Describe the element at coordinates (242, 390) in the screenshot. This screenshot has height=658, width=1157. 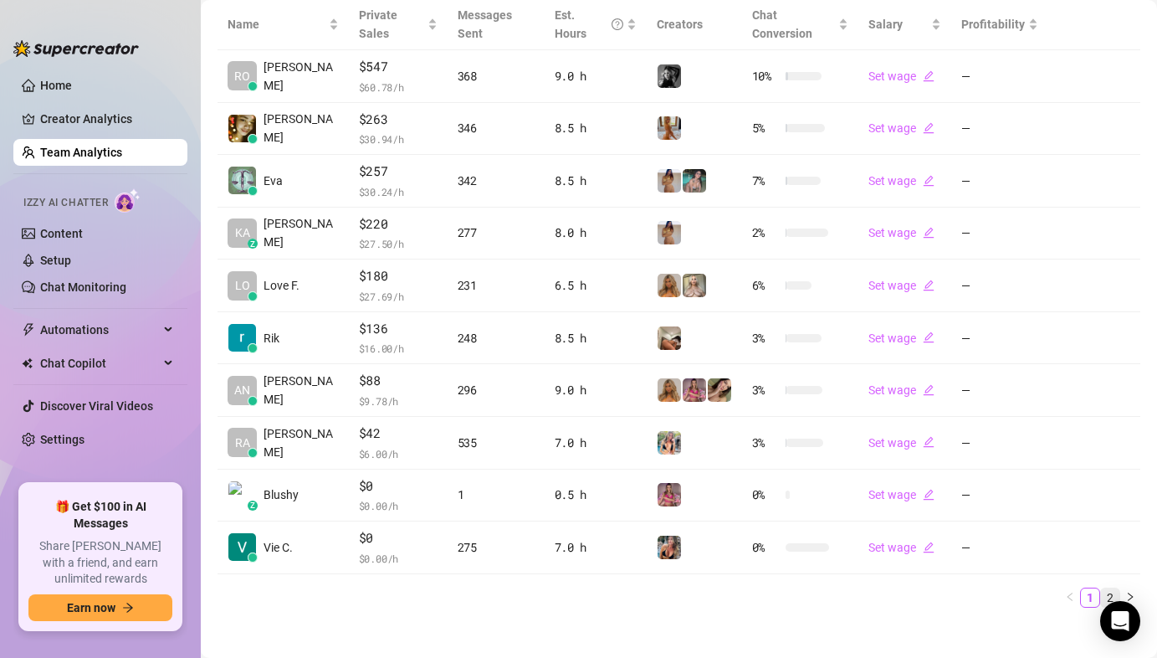
I see `span: AN` at that location.